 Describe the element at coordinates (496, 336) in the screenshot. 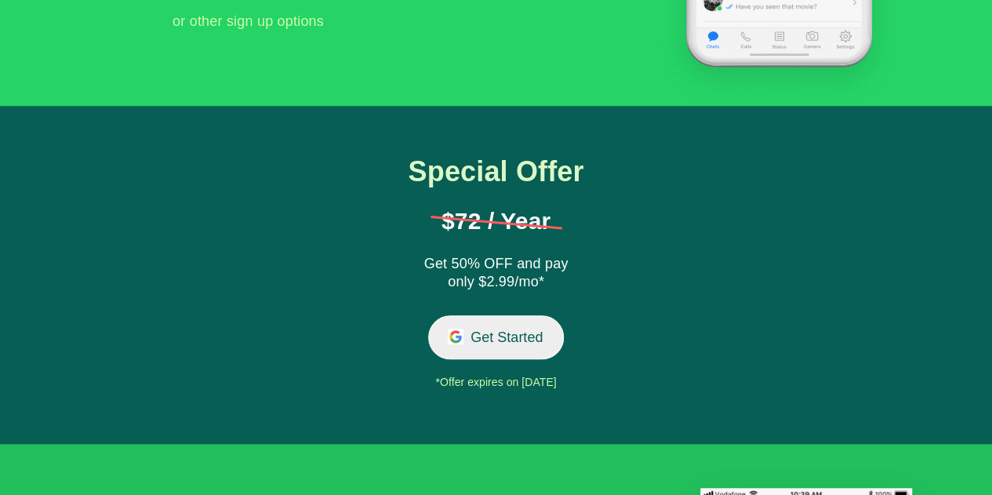

I see `button: Get Started` at that location.